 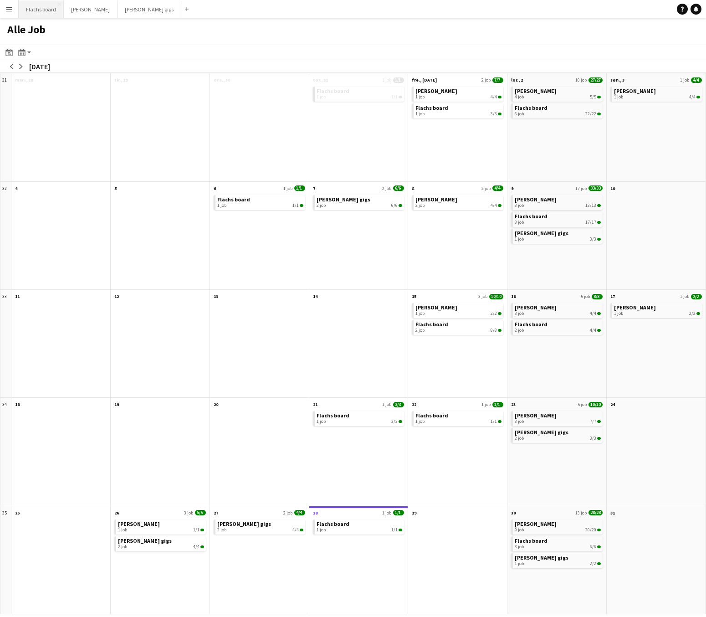 What do you see at coordinates (581, 188) in the screenshot?
I see `span: 17 job` at bounding box center [581, 188].